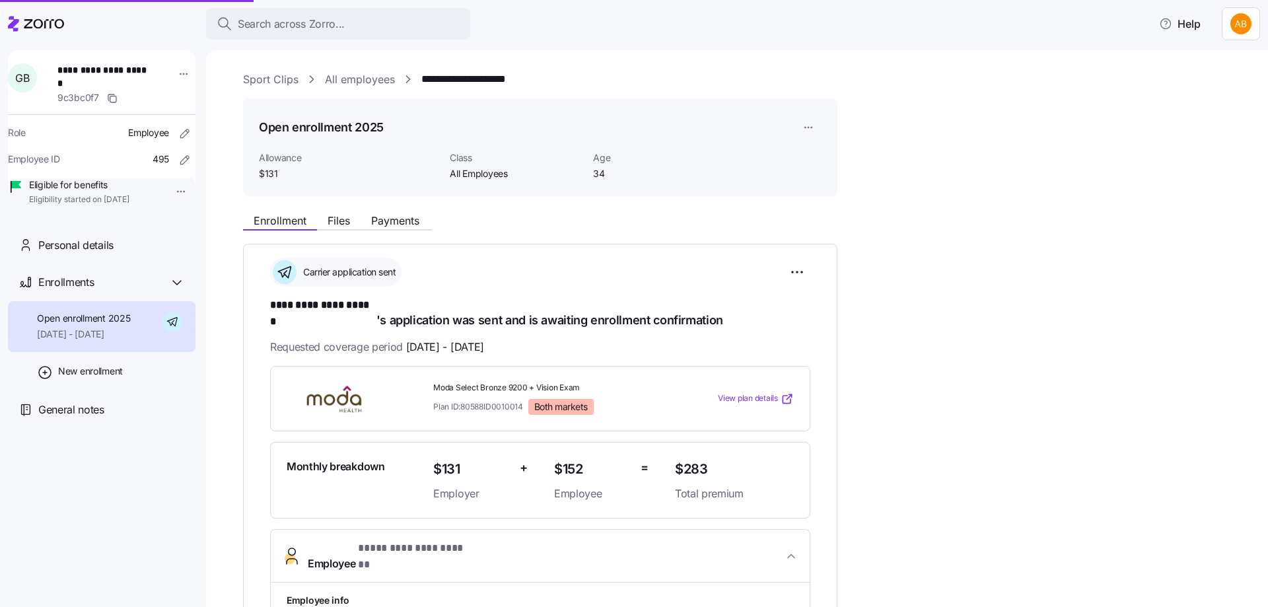 This screenshot has height=607, width=1268. I want to click on span: General notes, so click(71, 410).